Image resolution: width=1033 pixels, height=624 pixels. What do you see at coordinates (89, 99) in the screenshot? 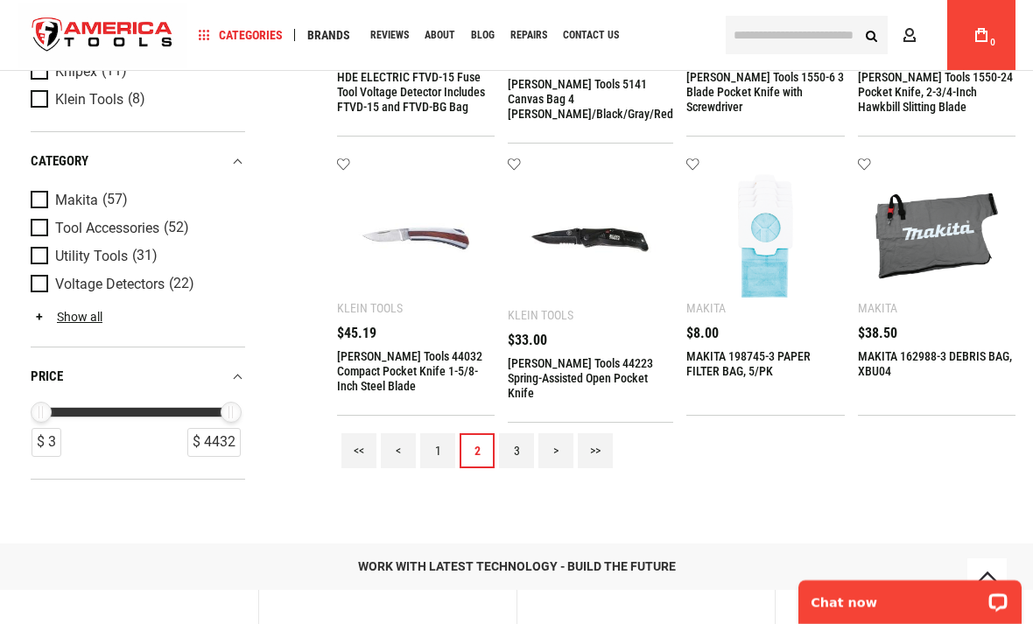
I see `span: Klein Tools` at bounding box center [89, 99].